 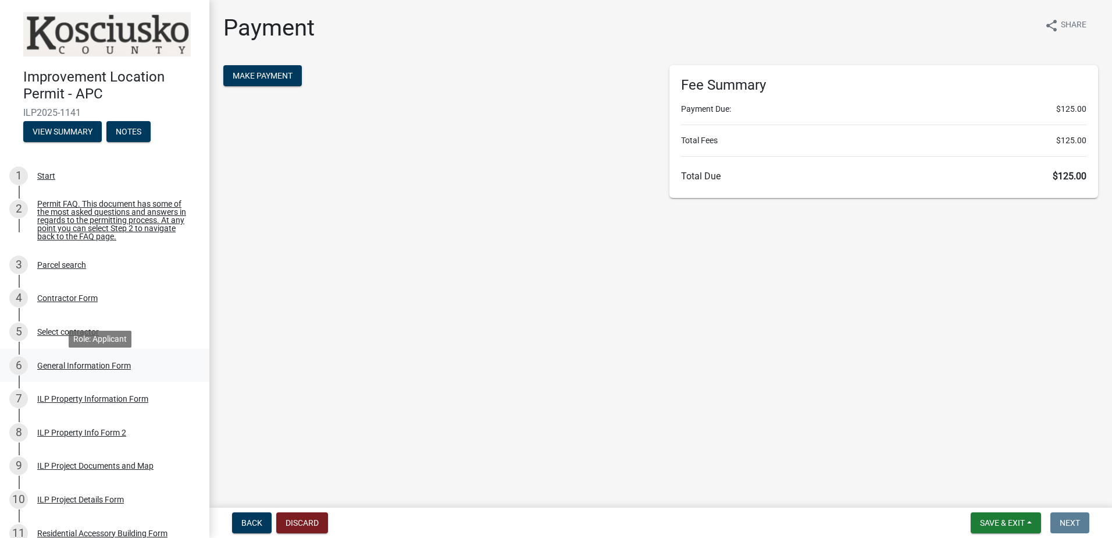 I want to click on div: Contractor Form, so click(x=67, y=298).